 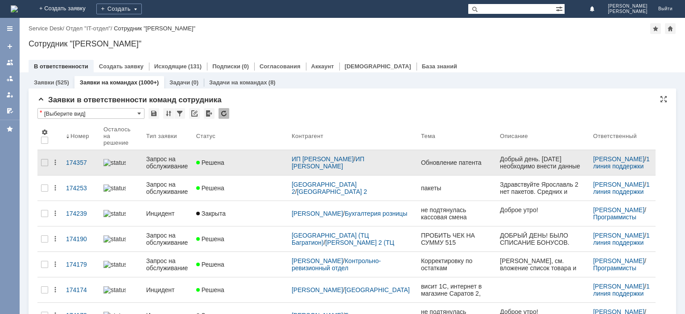 I want to click on div: 174239, so click(x=81, y=213).